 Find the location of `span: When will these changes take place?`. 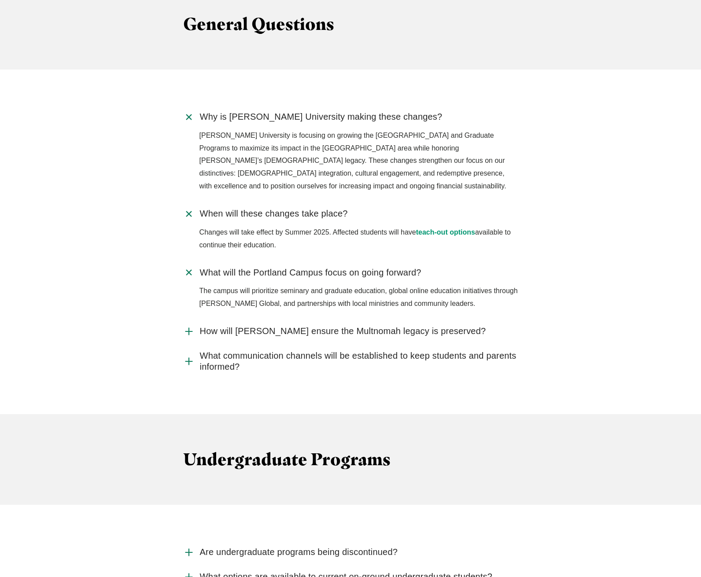

span: When will these changes take place? is located at coordinates (274, 213).